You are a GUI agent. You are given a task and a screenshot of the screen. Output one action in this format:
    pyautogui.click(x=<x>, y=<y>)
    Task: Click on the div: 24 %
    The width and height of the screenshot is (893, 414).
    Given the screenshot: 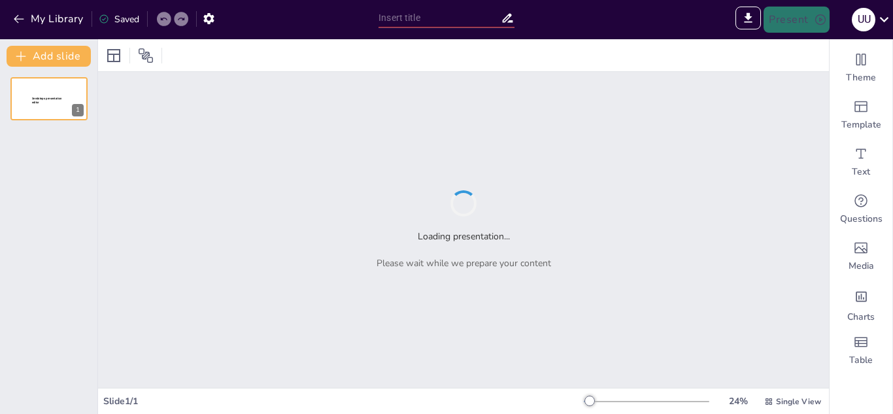 What is the action you would take?
    pyautogui.click(x=738, y=401)
    